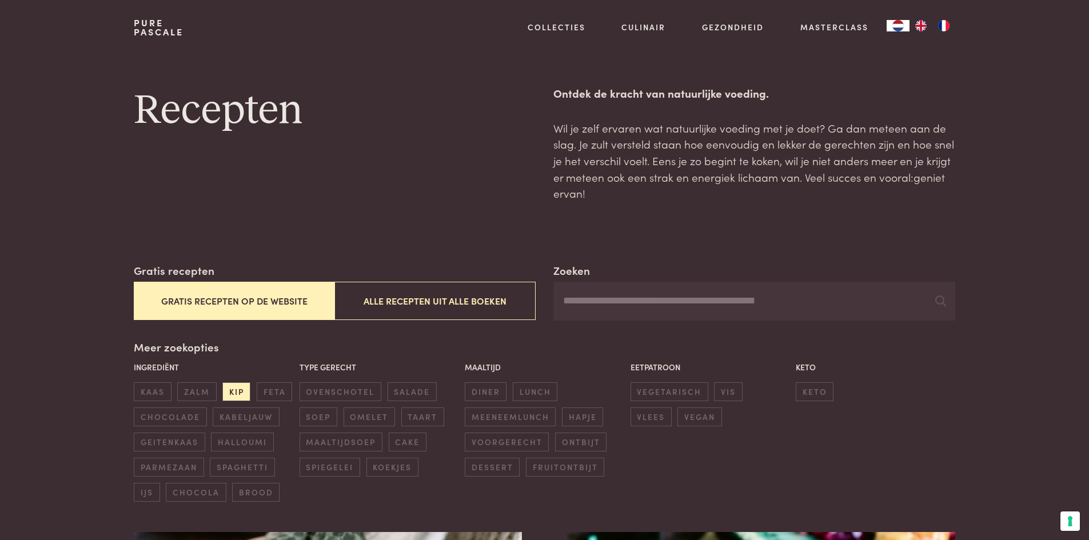  What do you see at coordinates (255, 492) in the screenshot?
I see `span: brood` at bounding box center [255, 492].